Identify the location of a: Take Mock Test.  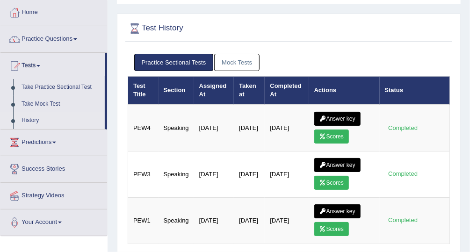
(61, 104).